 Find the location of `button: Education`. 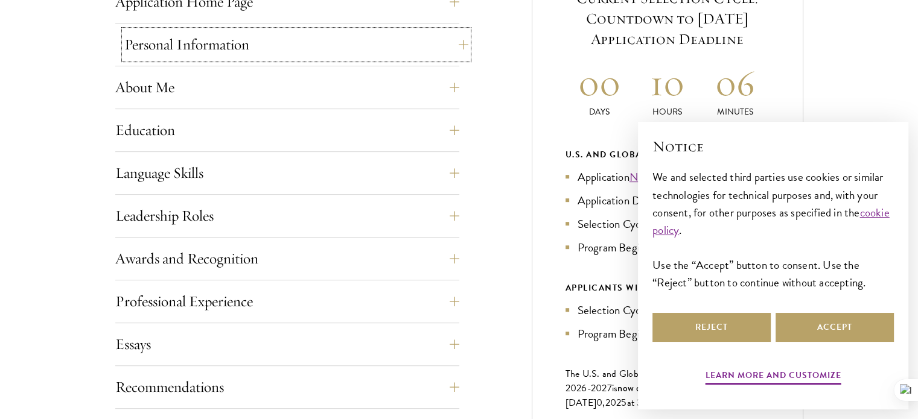

button: Education is located at coordinates (287, 130).